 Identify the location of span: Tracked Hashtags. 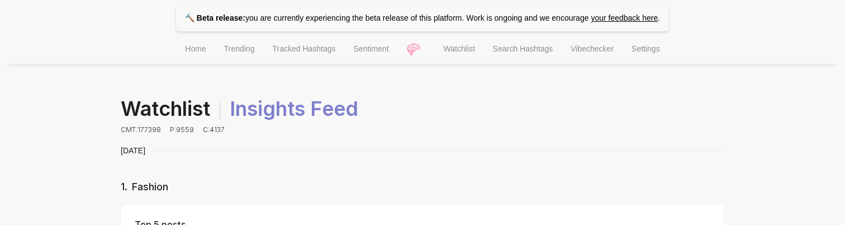
(303, 49).